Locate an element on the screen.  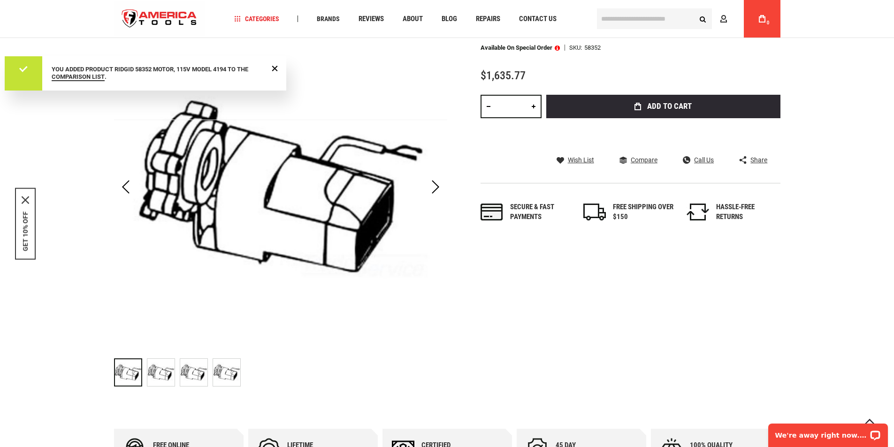
span: Call Us is located at coordinates (704, 160).